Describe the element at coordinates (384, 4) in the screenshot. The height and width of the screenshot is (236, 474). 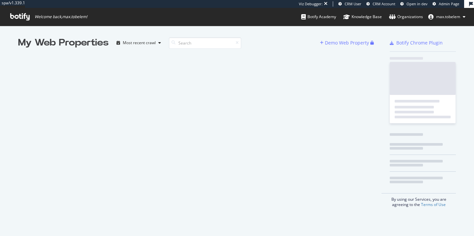
I see `span: CRM Account` at that location.